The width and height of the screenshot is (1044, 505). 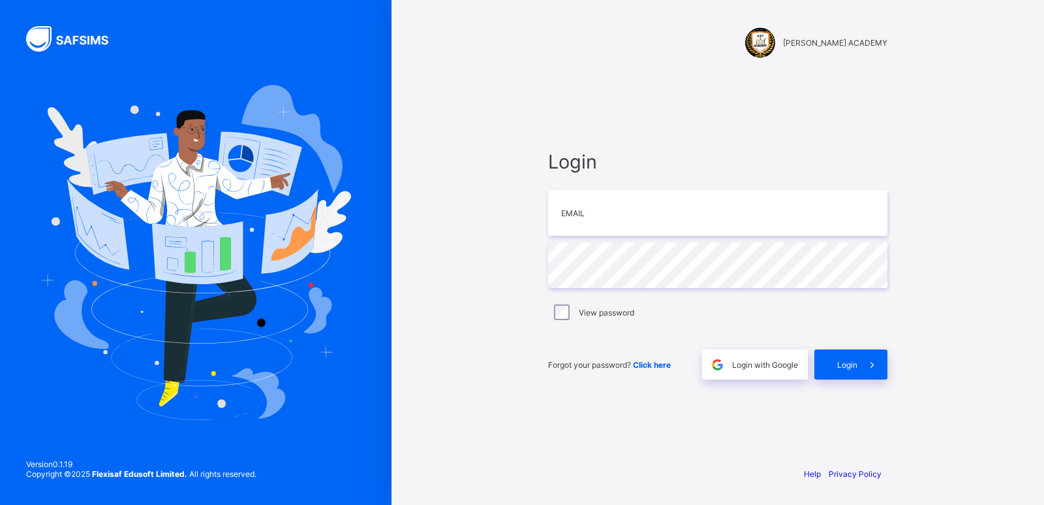 What do you see at coordinates (75, 39) in the screenshot?
I see `img: SAFSIMS Logo` at bounding box center [75, 39].